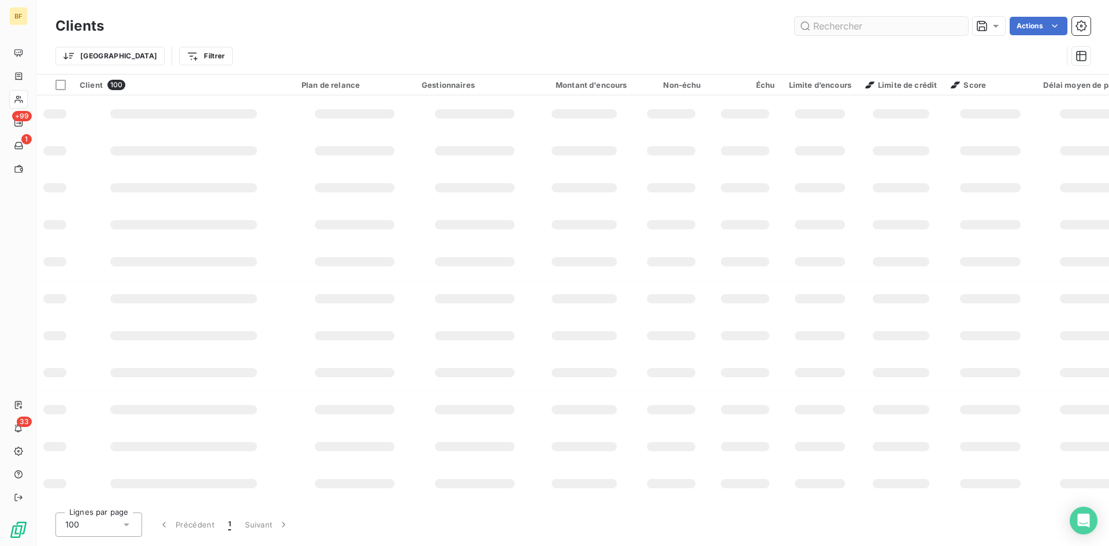 This screenshot has width=1109, height=546. Describe the element at coordinates (22, 116) in the screenshot. I see `span: +99` at that location.